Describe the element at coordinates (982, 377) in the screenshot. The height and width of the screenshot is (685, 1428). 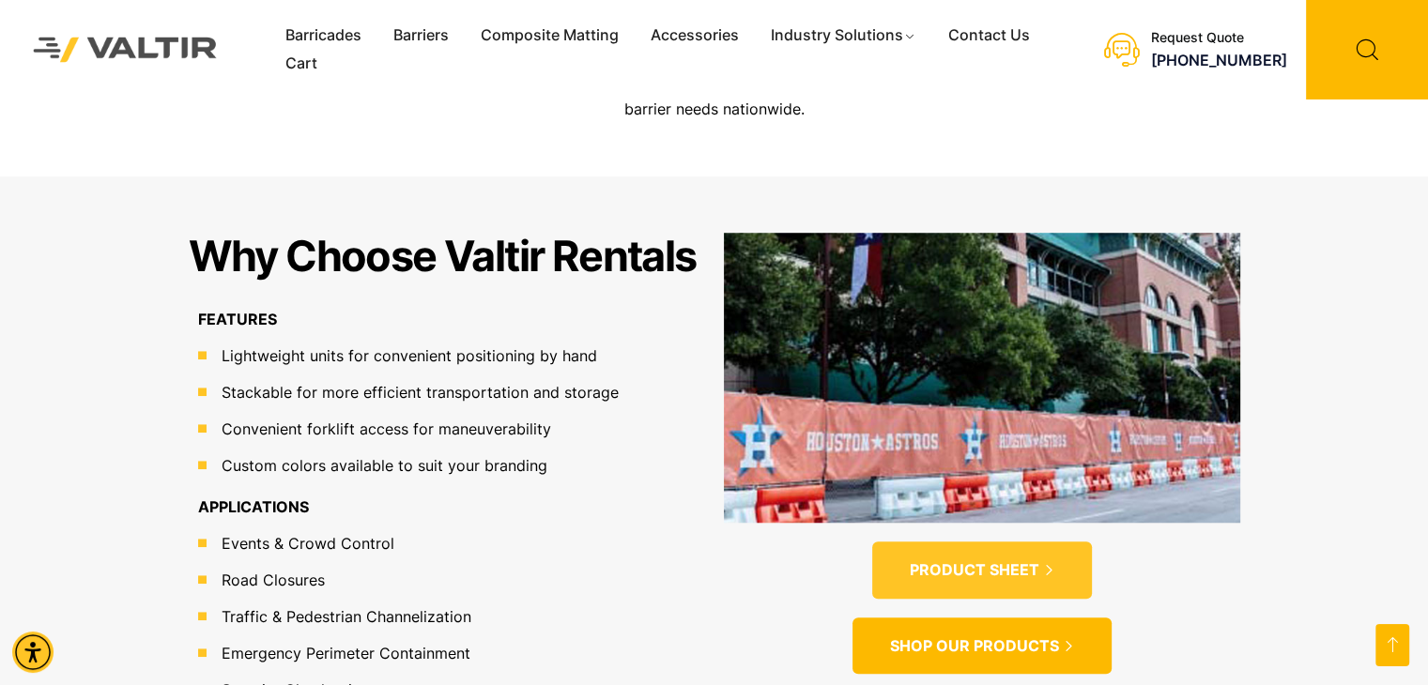
I see `img: PRODUCT SHEET` at that location.